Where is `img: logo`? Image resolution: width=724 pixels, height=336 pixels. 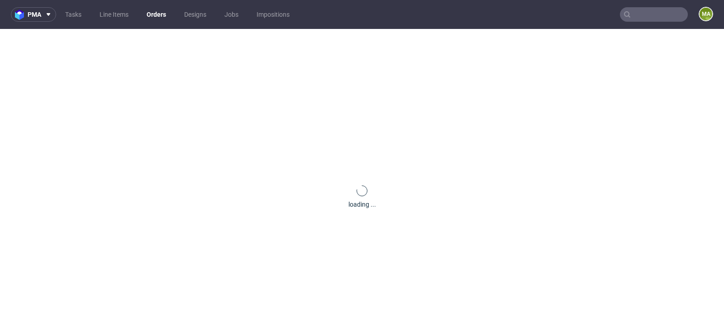 img: logo is located at coordinates (21, 14).